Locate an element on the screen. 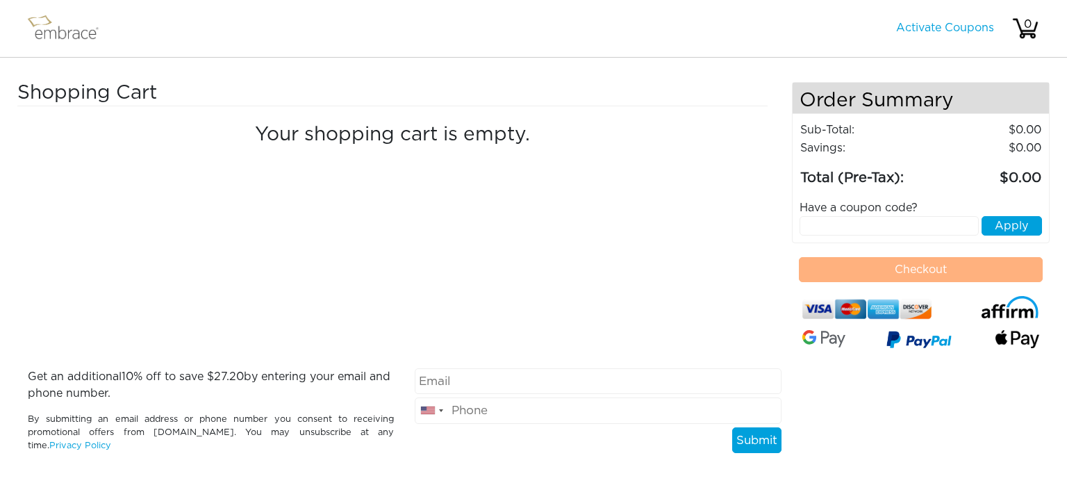  a: Activate Coupons is located at coordinates (944, 28).